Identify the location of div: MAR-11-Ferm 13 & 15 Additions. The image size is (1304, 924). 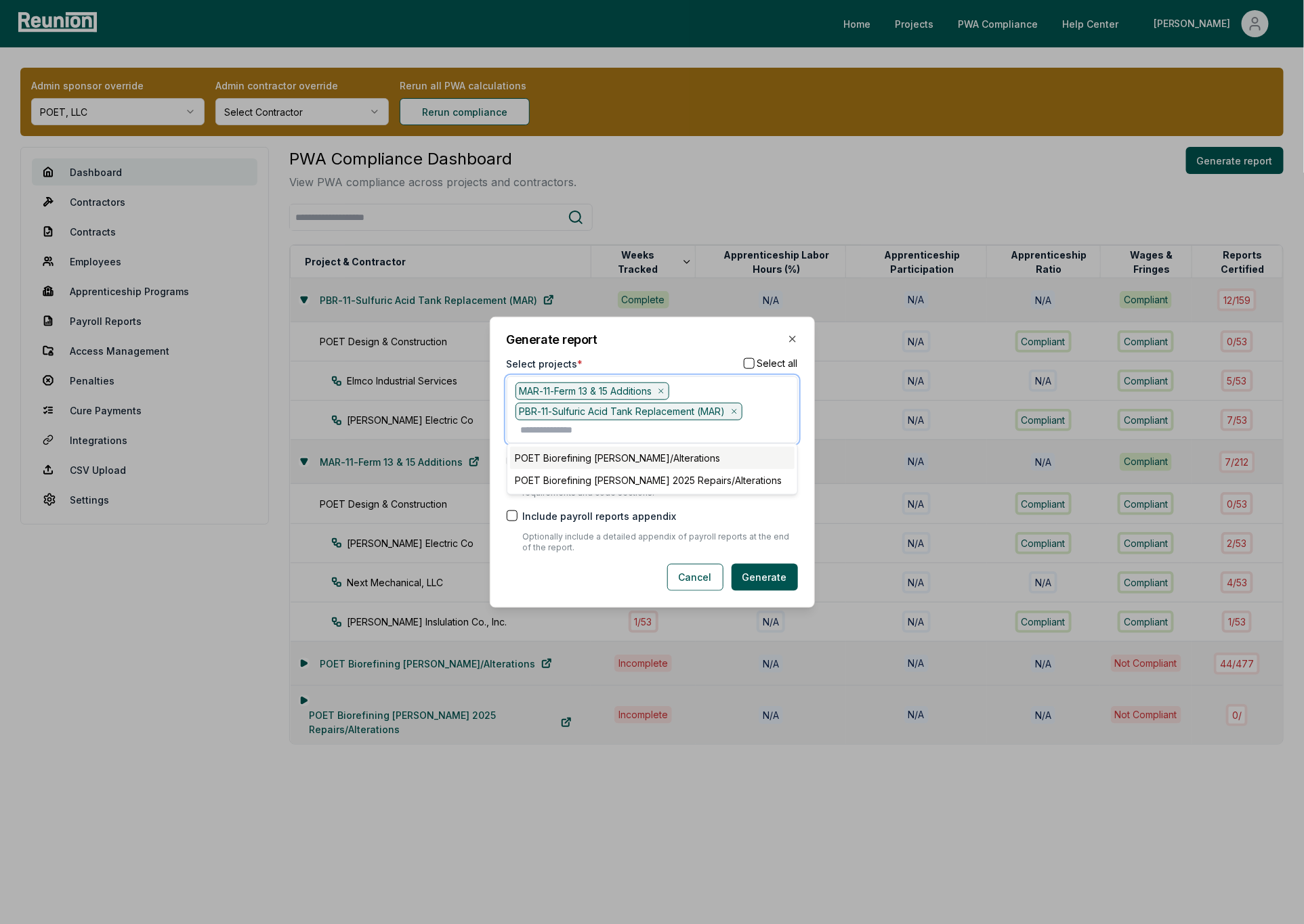
(592, 391).